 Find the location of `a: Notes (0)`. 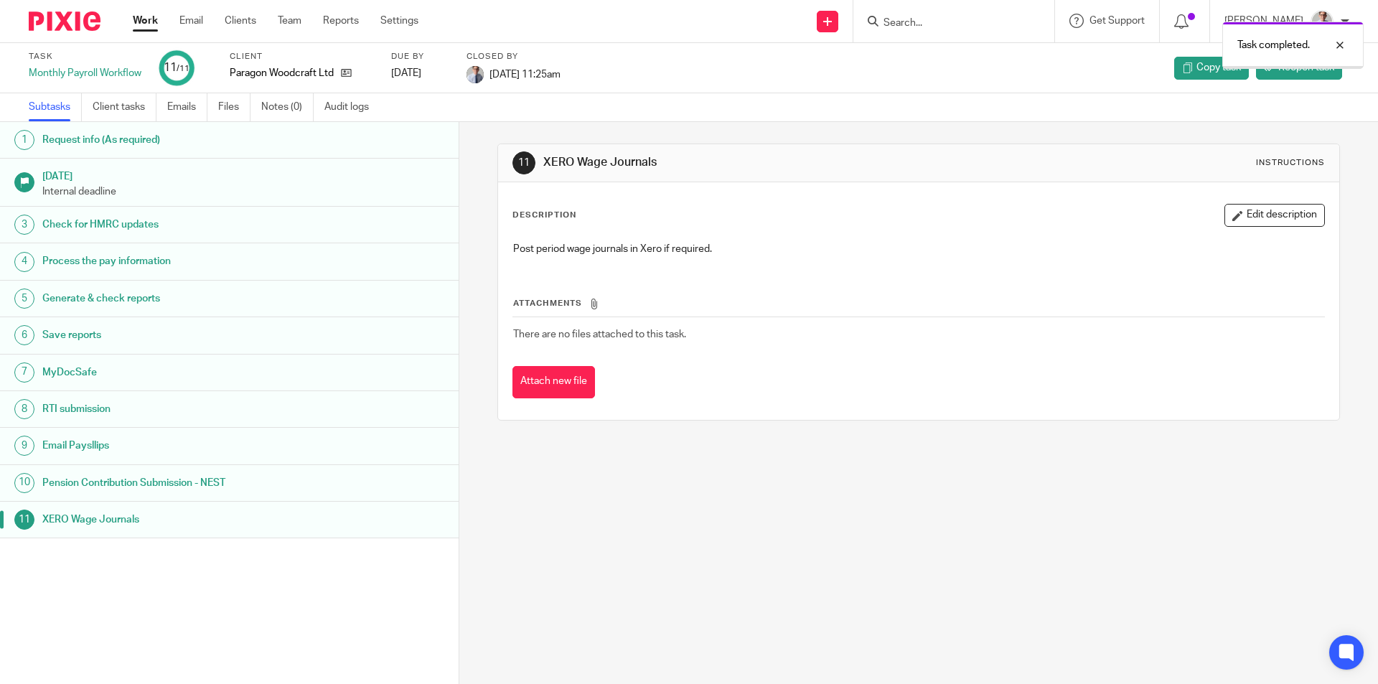

a: Notes (0) is located at coordinates (287, 107).